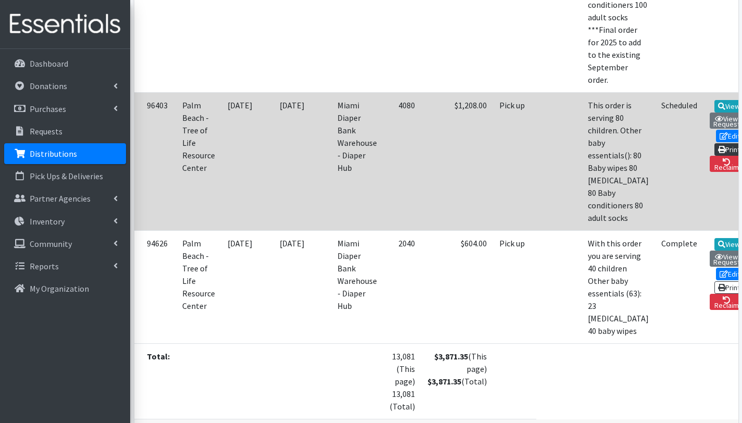 Image resolution: width=742 pixels, height=423 pixels. Describe the element at coordinates (65, 244) in the screenshot. I see `a: Community` at that location.